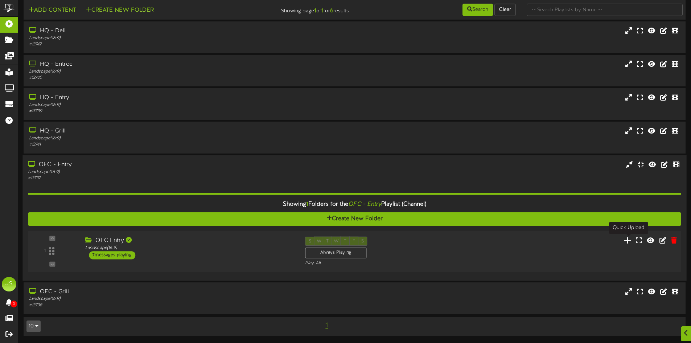  What do you see at coordinates (161, 292) in the screenshot?
I see `div: OFC - Grill` at bounding box center [161, 292].